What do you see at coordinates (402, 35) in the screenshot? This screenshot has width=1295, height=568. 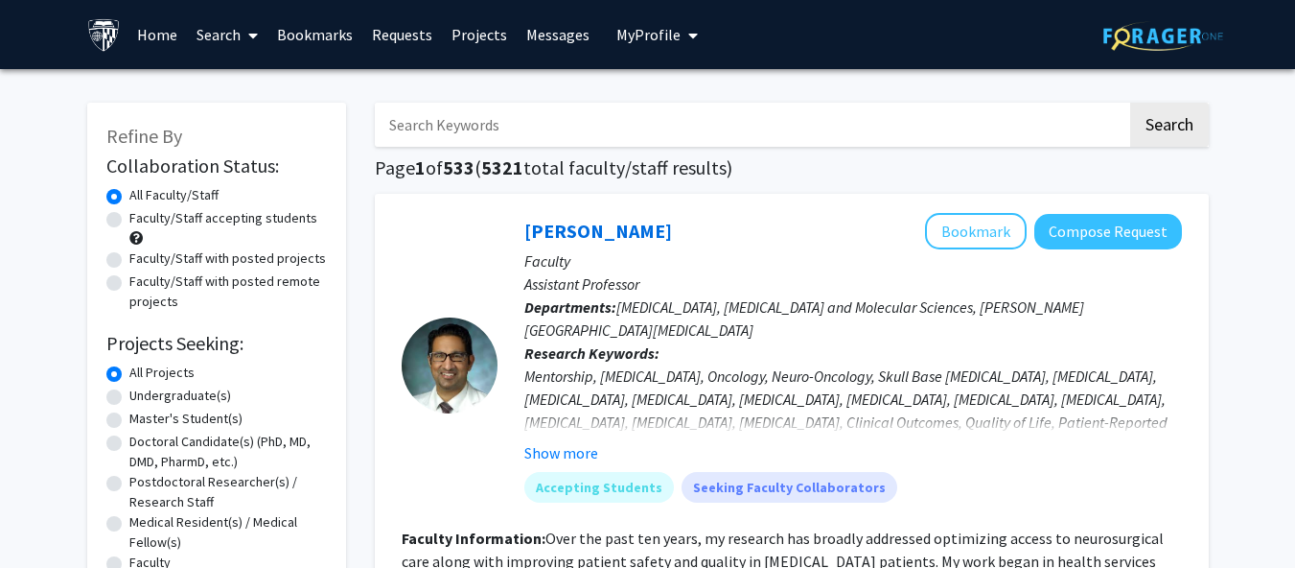 I see `a: Requests` at bounding box center [402, 35].